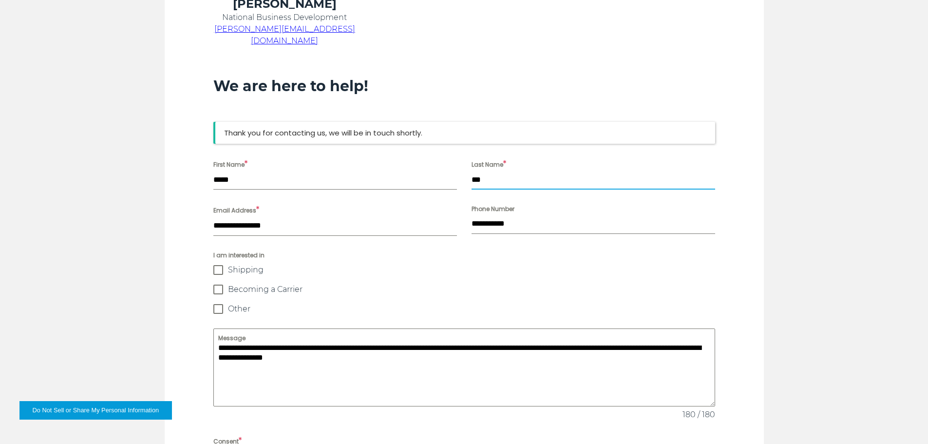 Image resolution: width=928 pixels, height=444 pixels. What do you see at coordinates (265, 289) in the screenshot?
I see `span: Becoming a Carrier` at bounding box center [265, 289].